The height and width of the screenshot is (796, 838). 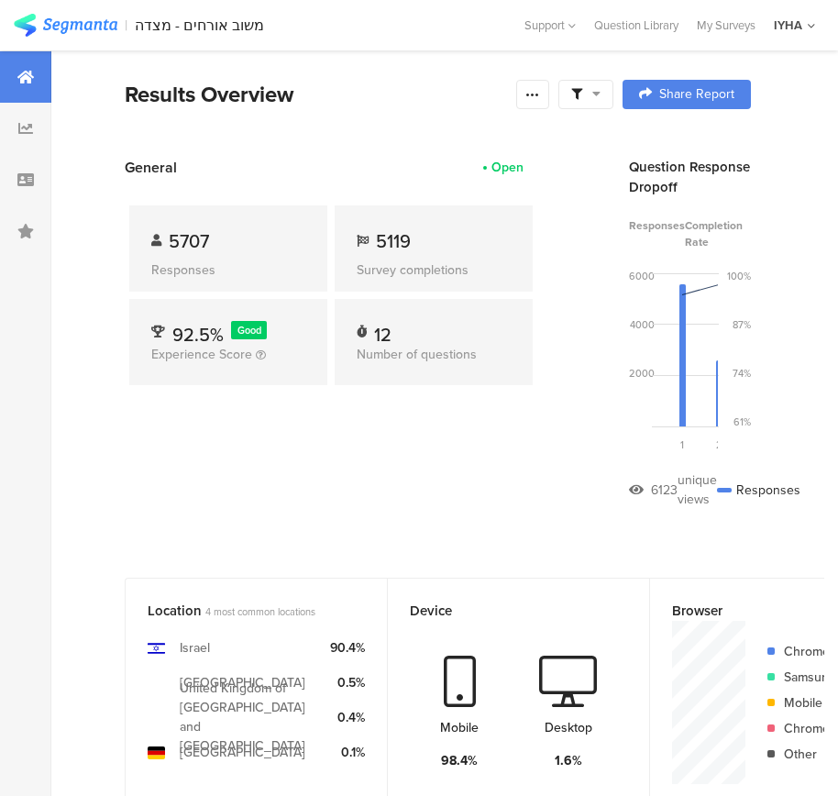 What do you see at coordinates (788, 25) in the screenshot?
I see `div: IYHA` at bounding box center [788, 25].